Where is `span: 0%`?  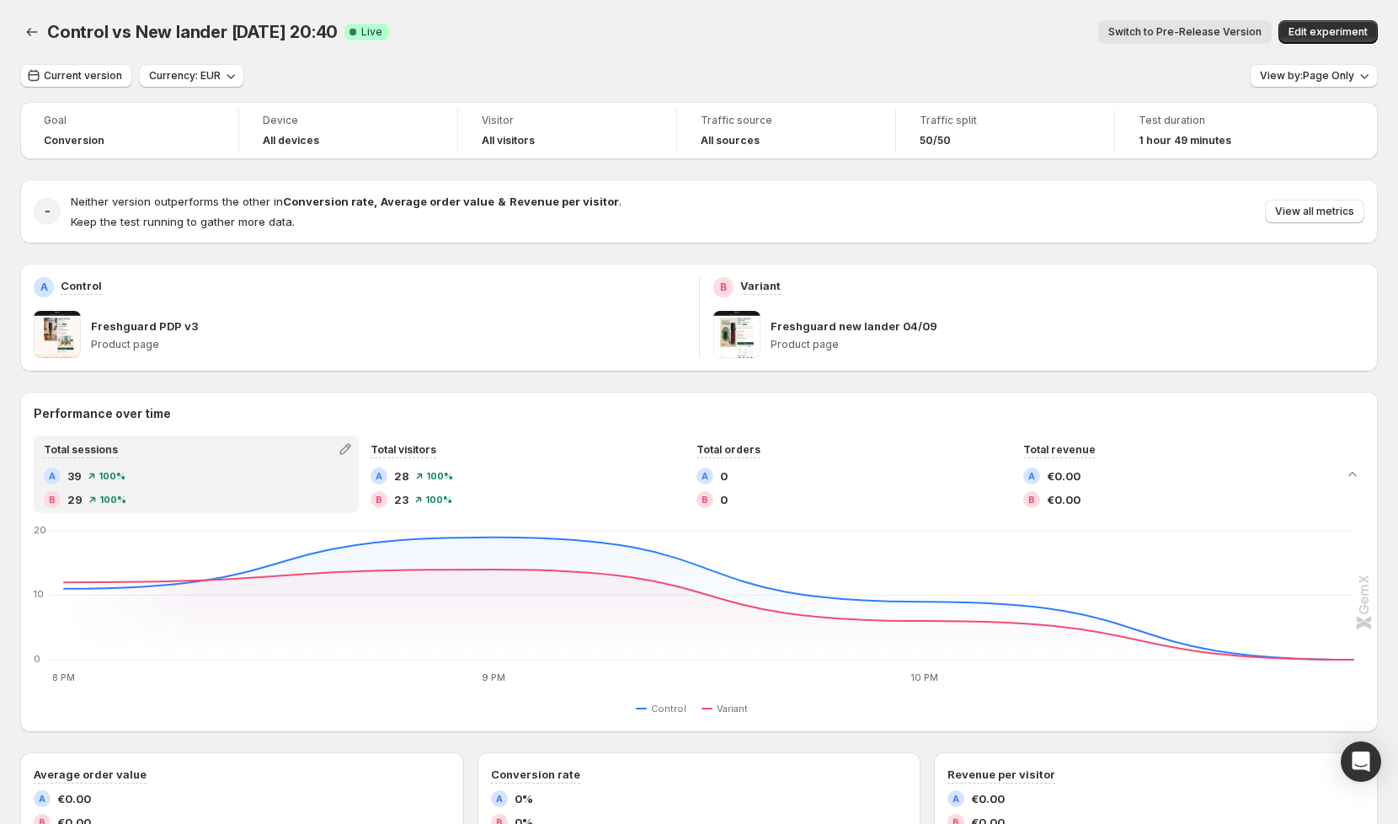
span: 0% is located at coordinates (524, 799).